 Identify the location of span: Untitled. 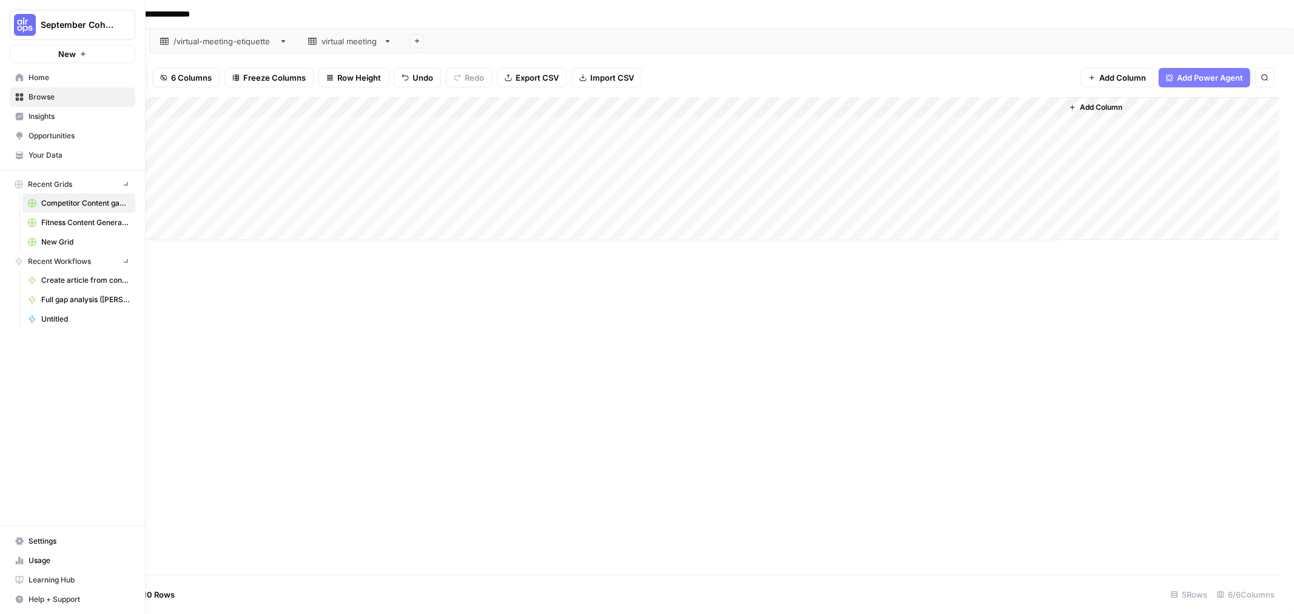
(86, 319).